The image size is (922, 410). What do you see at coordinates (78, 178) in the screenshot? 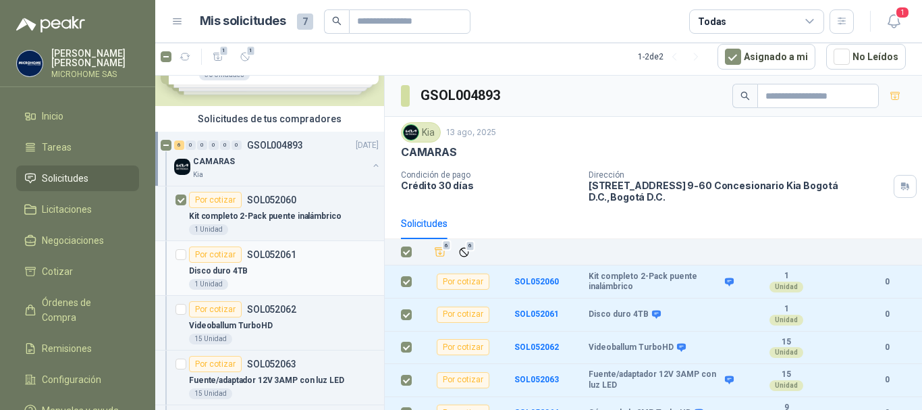
I see `a: Solicitudes` at bounding box center [78, 178].